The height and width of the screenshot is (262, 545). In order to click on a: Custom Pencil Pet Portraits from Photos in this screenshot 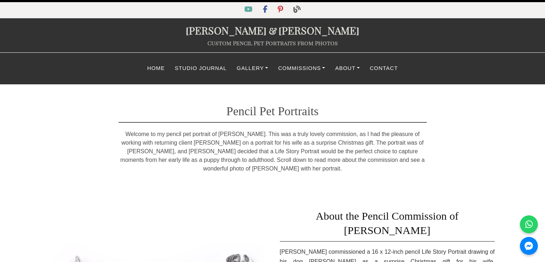, I will do `click(273, 43)`.